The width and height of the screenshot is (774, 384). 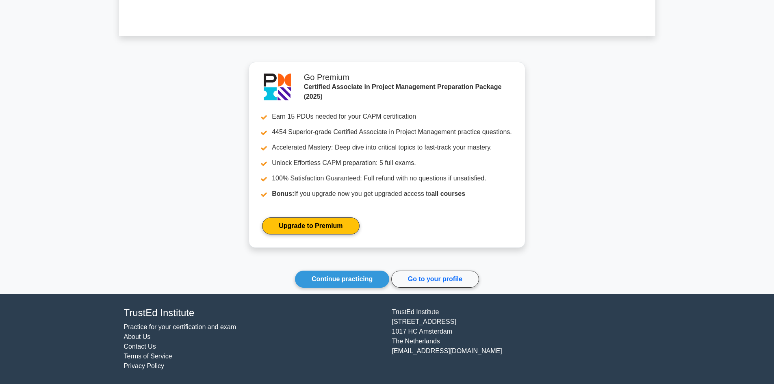 I want to click on a: Privacy Policy, so click(x=144, y=366).